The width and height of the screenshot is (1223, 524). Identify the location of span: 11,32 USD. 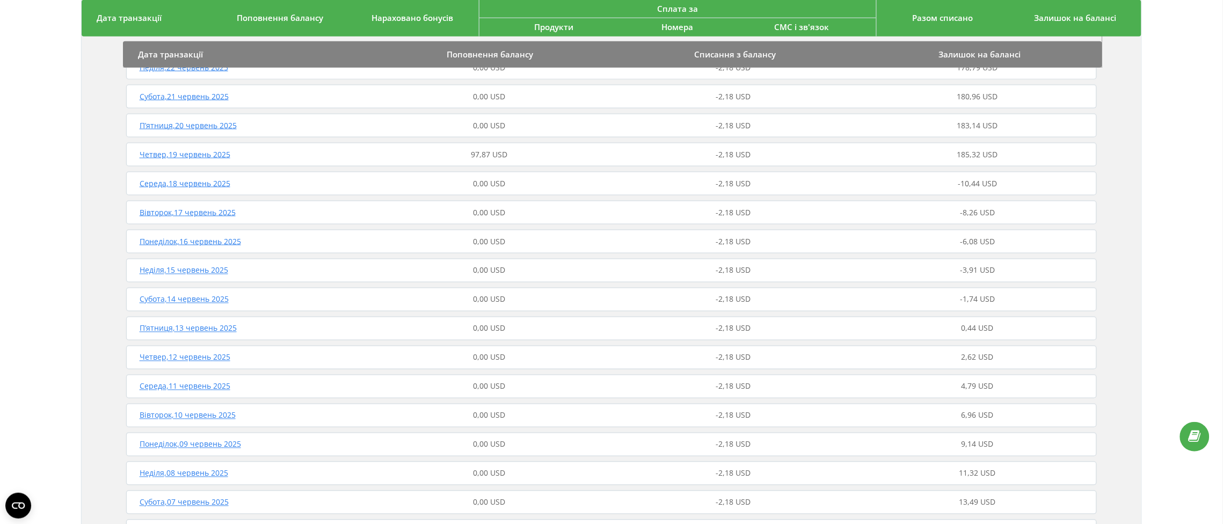
(977, 473).